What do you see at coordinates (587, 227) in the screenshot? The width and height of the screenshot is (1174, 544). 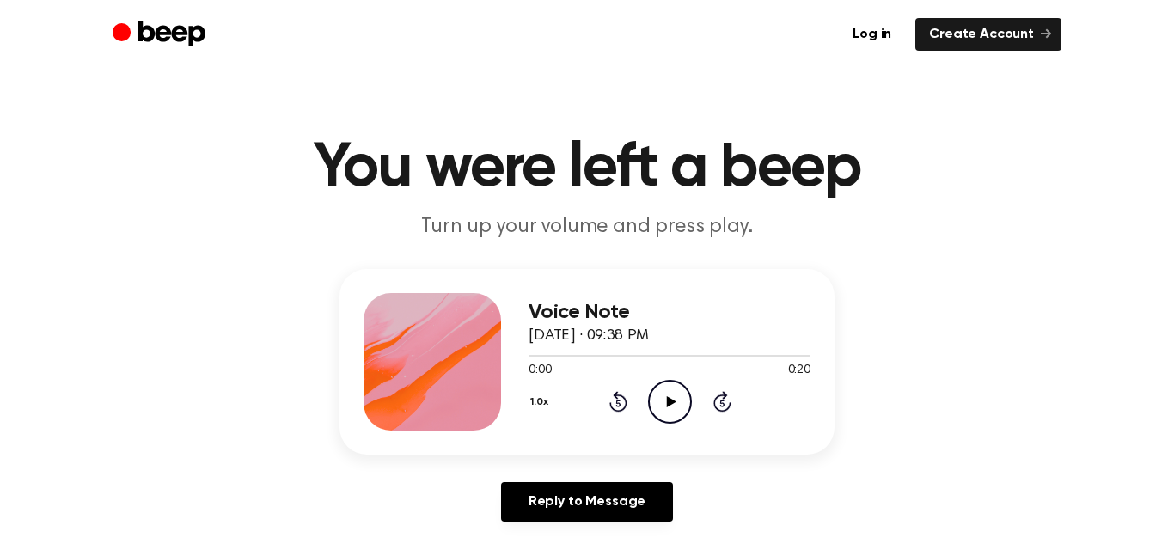 I see `p: Turn up your volume and press play.` at bounding box center [587, 227].